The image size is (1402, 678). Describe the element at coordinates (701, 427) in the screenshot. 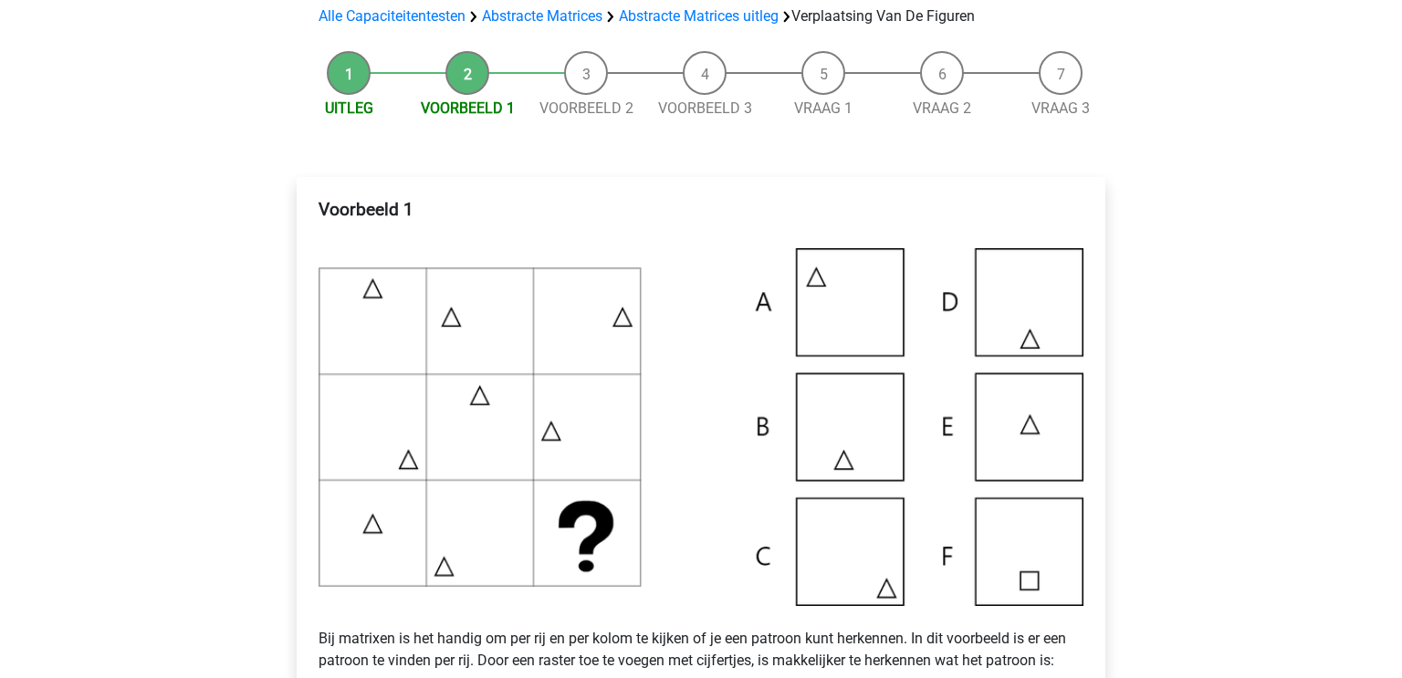

I see `img: Voorbeeld2.png` at that location.